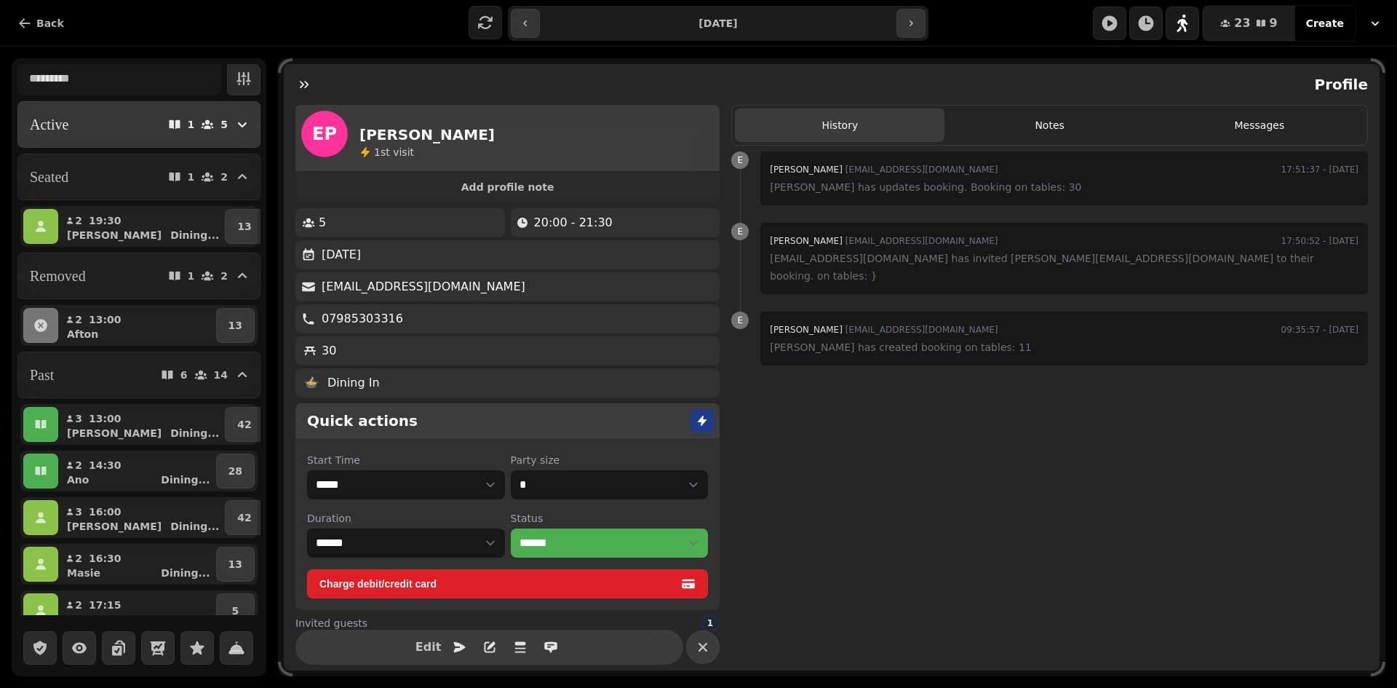 Image resolution: width=1397 pixels, height=688 pixels. I want to click on p: 16:30, so click(105, 558).